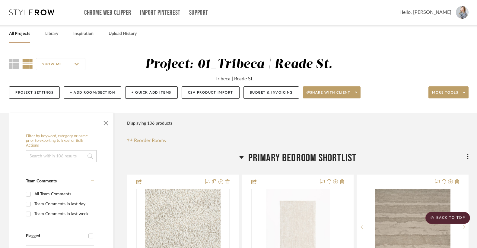 The height and width of the screenshot is (248, 477). What do you see at coordinates (63, 214) in the screenshot?
I see `div: Team Comments in last week` at bounding box center [63, 214].